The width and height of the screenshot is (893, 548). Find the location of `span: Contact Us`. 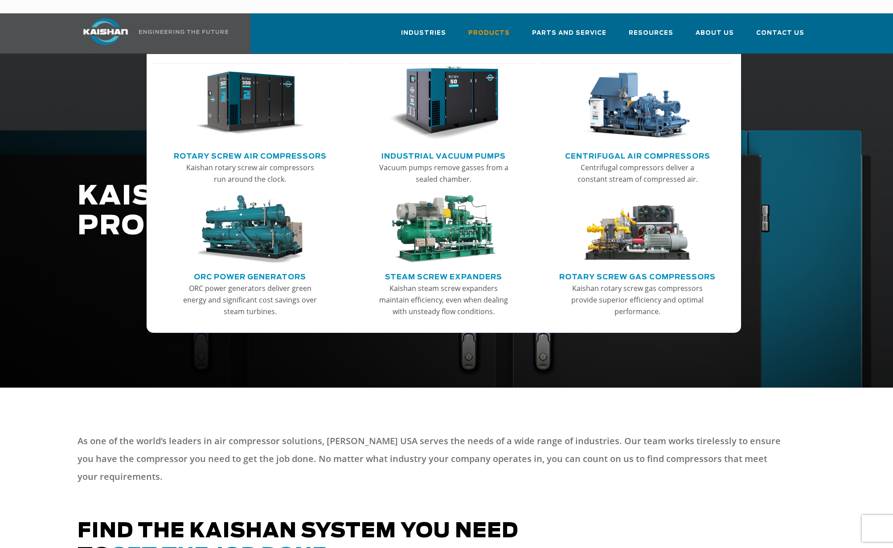

span: Contact Us is located at coordinates (781, 33).